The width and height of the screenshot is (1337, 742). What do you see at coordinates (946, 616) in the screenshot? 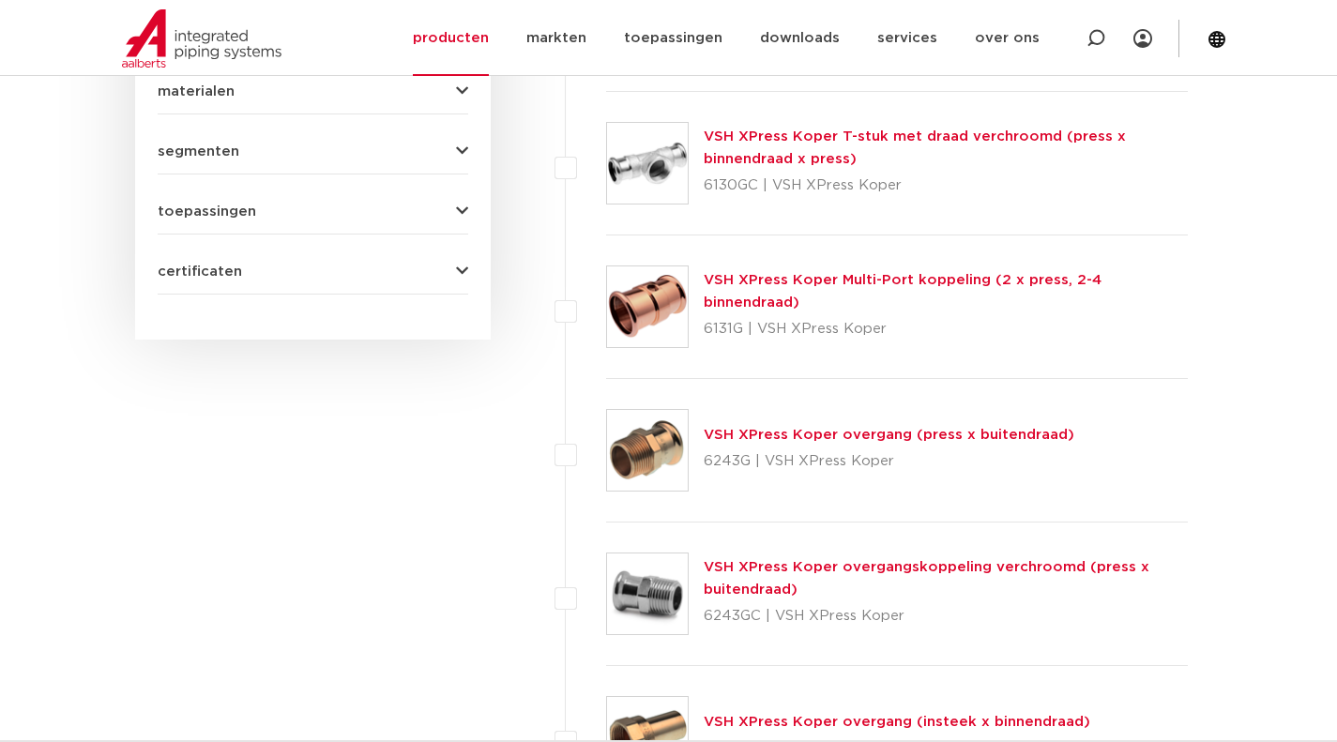
I see `p: 6243GC | VSH XPress Koper` at bounding box center [946, 616].